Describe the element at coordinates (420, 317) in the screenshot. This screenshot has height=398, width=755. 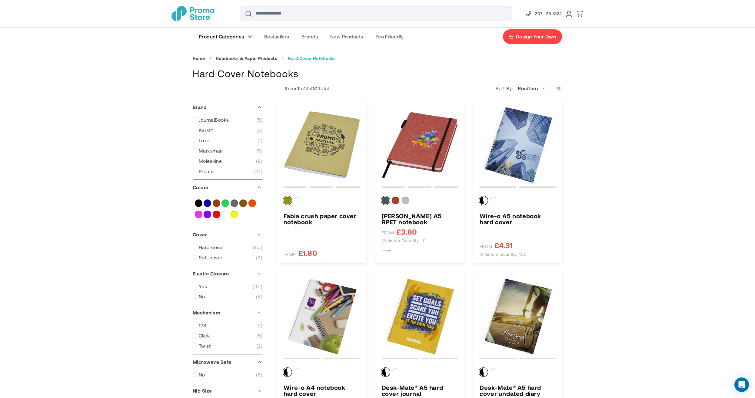
I see `img: Desk-Mate® A5 hard cover journal` at that location.